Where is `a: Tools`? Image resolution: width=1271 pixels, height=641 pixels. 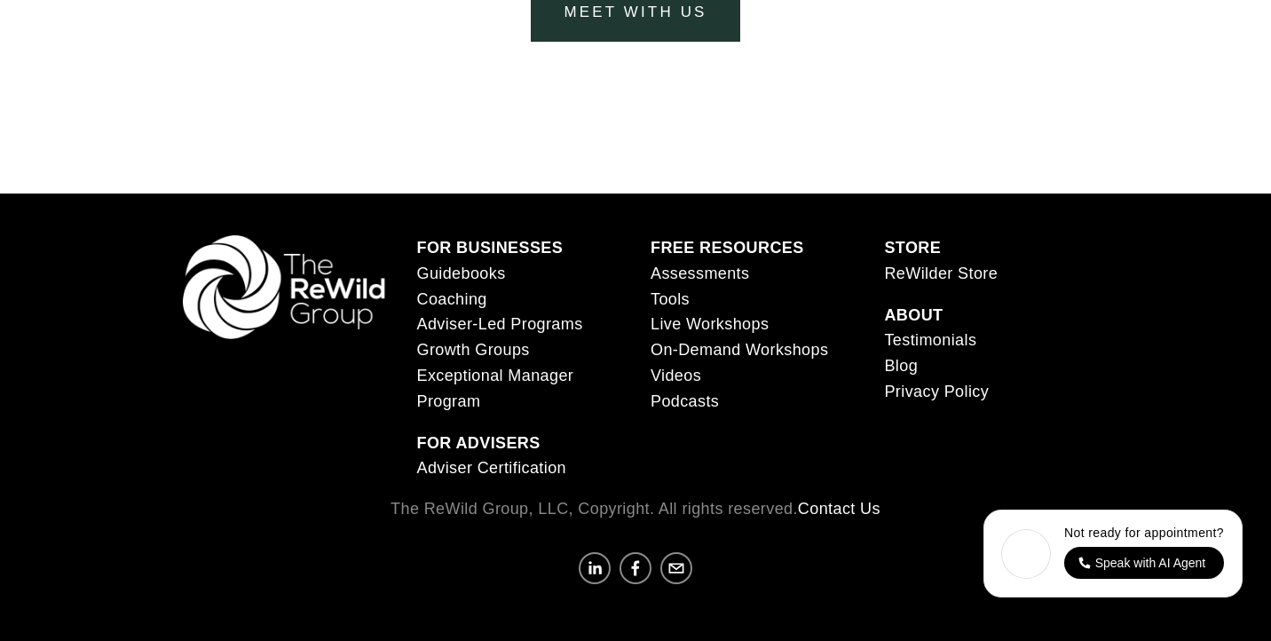 a: Tools is located at coordinates (670, 299).